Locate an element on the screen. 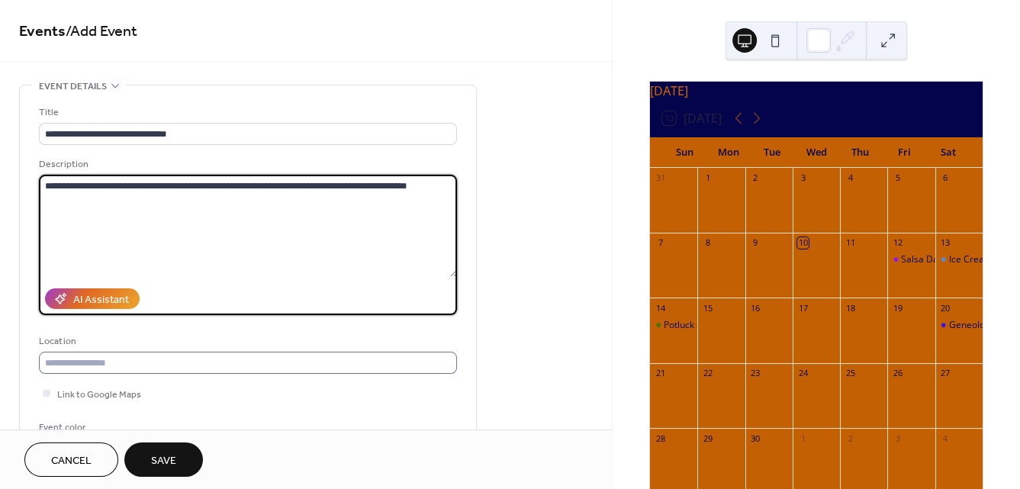 This screenshot has height=489, width=1020. div: 24 is located at coordinates (803, 373).